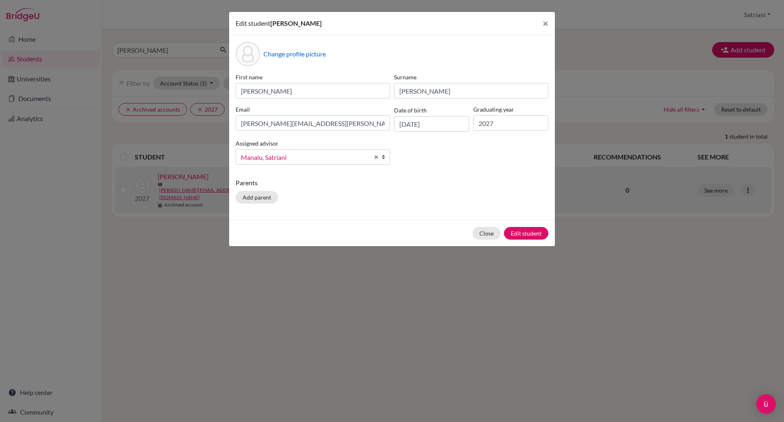 Image resolution: width=784 pixels, height=422 pixels. Describe the element at coordinates (313, 109) in the screenshot. I see `label: Email` at that location.